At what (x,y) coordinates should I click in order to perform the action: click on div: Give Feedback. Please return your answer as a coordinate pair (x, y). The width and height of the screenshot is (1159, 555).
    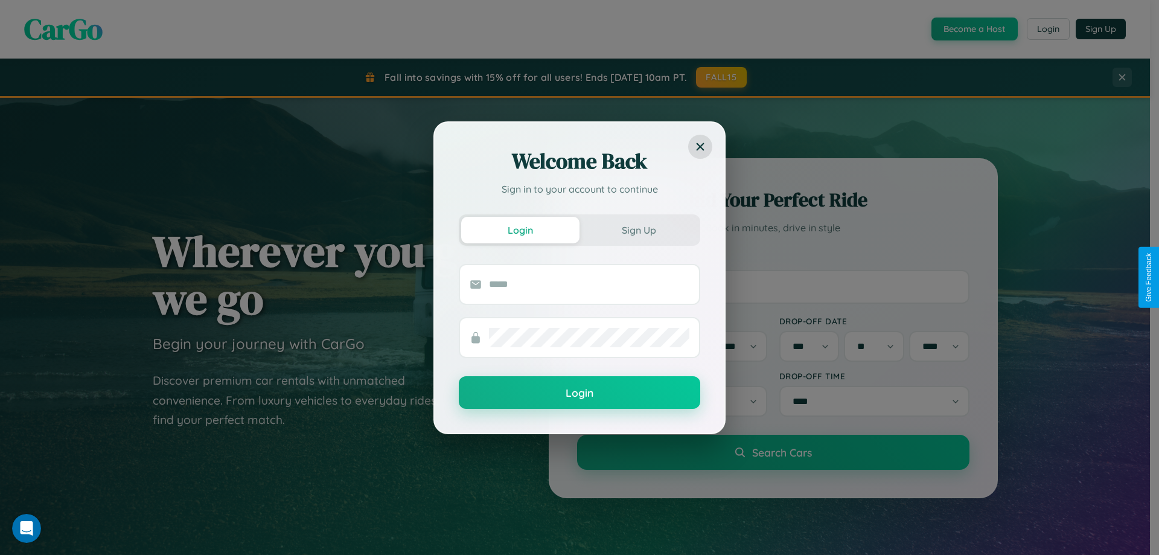
    Looking at the image, I should click on (1149, 277).